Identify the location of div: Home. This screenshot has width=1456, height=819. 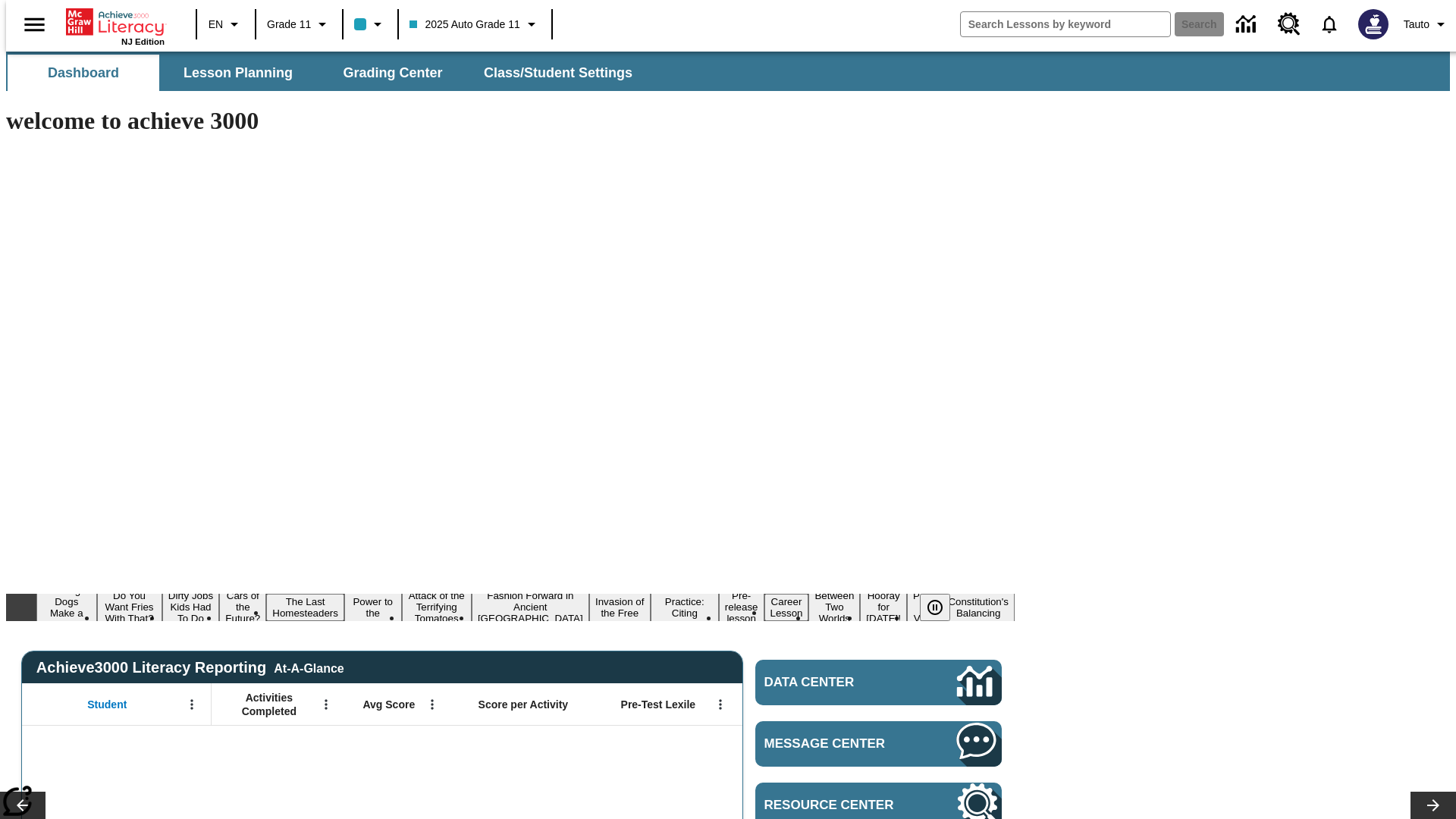
(115, 26).